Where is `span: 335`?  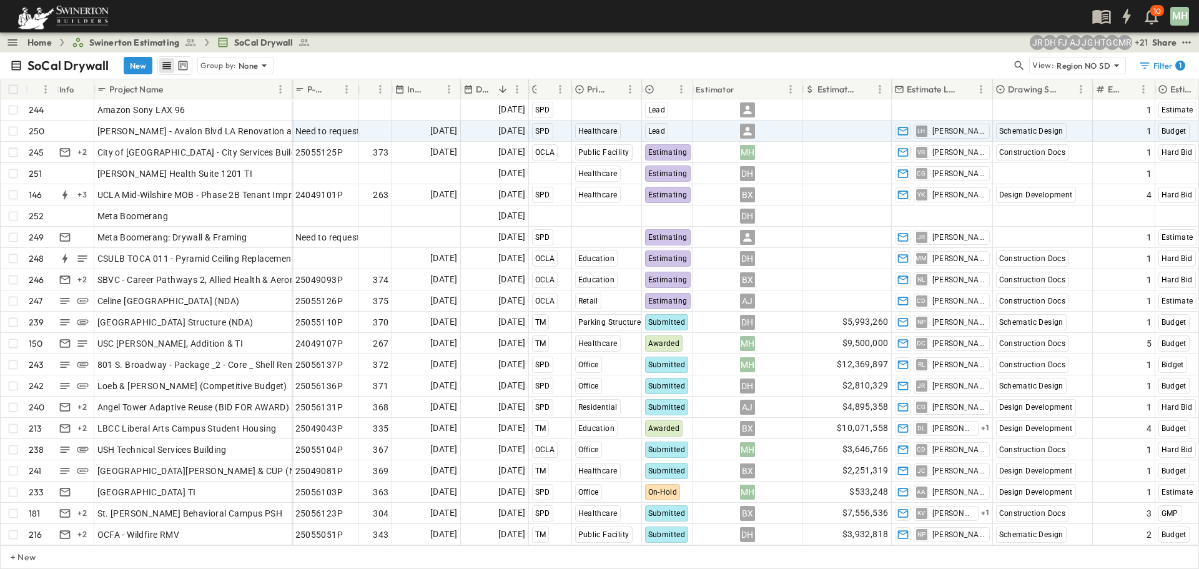 span: 335 is located at coordinates (380, 428).